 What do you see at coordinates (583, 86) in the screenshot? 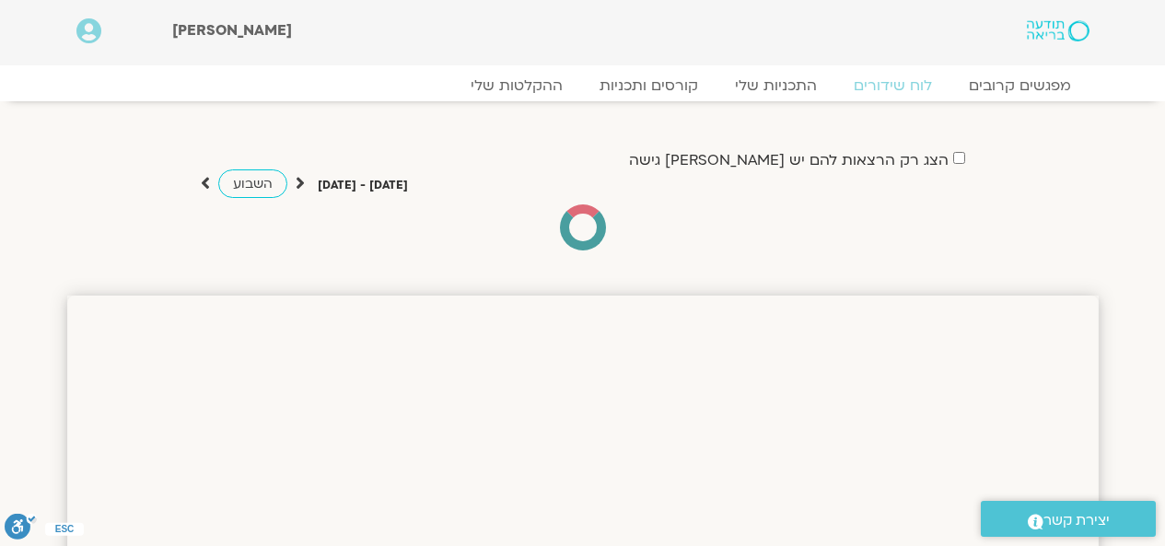
I see `nav: Menu` at bounding box center [583, 86].